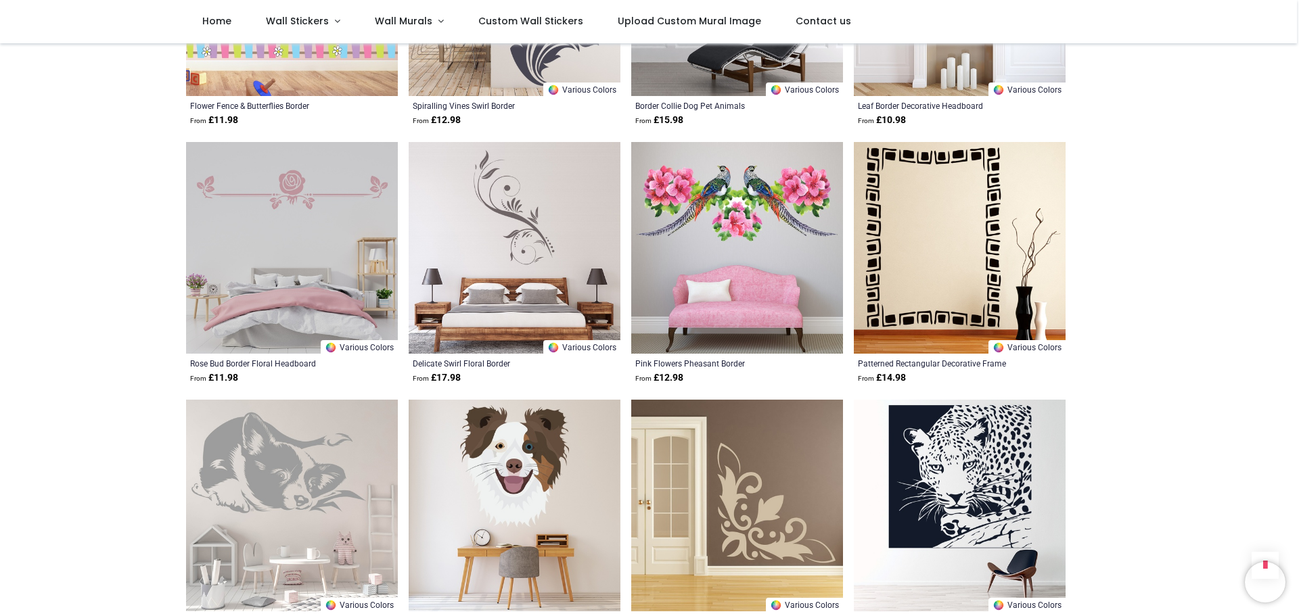 This screenshot has width=1299, height=616. What do you see at coordinates (823, 21) in the screenshot?
I see `span: Contact us` at bounding box center [823, 21].